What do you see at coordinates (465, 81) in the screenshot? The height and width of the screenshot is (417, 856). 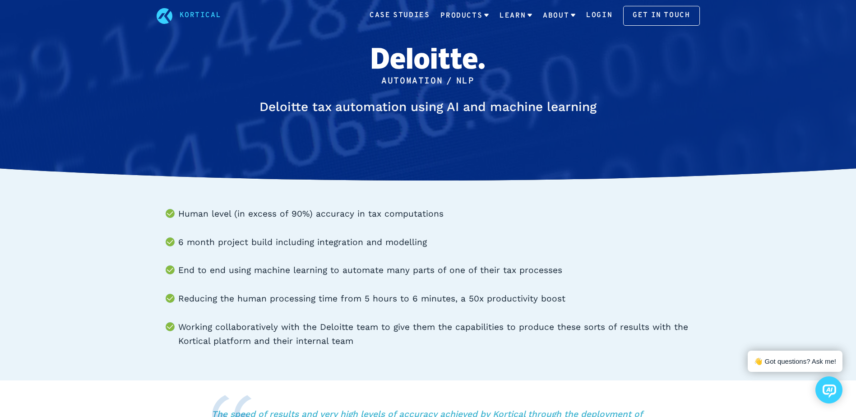 I see `li: NLP` at bounding box center [465, 81].